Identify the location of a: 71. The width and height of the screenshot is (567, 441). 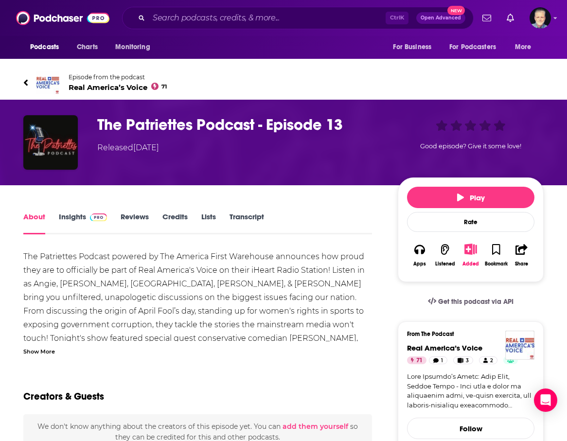
(417, 361).